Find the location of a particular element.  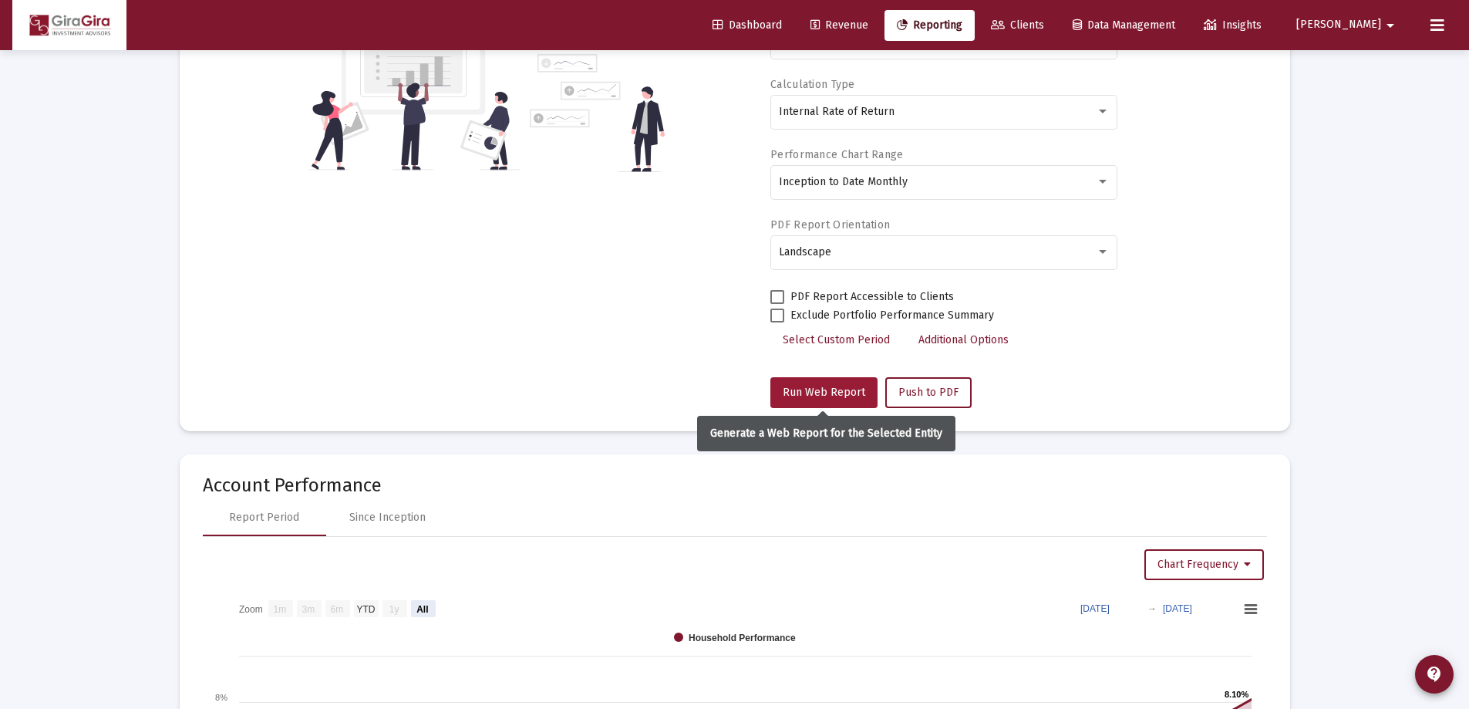

text: YTD is located at coordinates (365, 608).